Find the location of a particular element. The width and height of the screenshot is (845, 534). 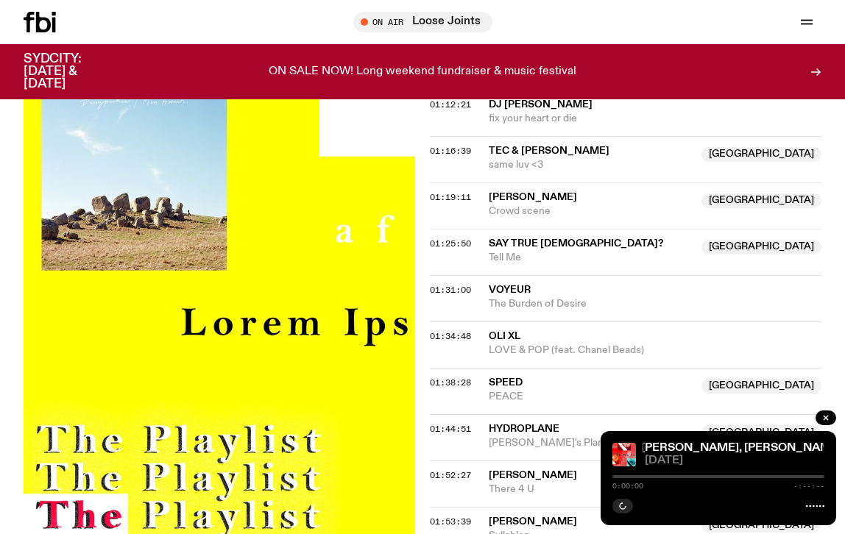

button: 01:44:51 is located at coordinates (450, 429).